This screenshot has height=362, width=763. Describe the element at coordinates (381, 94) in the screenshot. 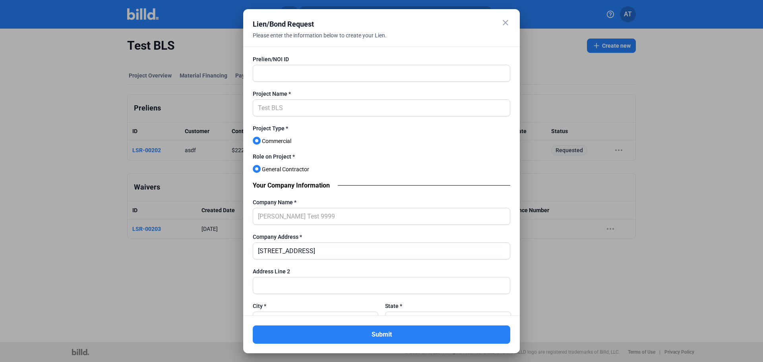

I see `div: Project Name *` at that location.